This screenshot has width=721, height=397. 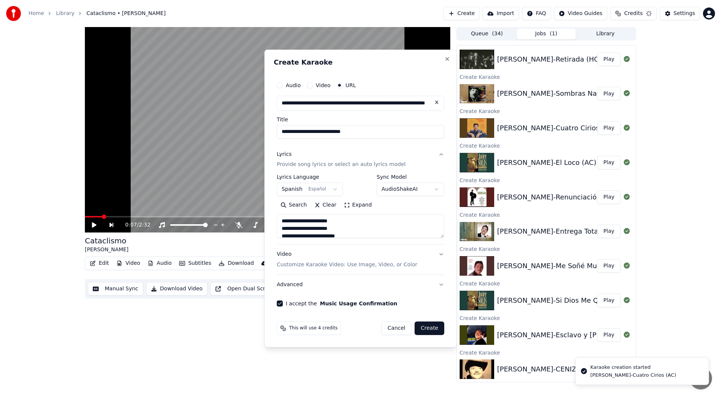 I want to click on button: I accept the, so click(x=359, y=303).